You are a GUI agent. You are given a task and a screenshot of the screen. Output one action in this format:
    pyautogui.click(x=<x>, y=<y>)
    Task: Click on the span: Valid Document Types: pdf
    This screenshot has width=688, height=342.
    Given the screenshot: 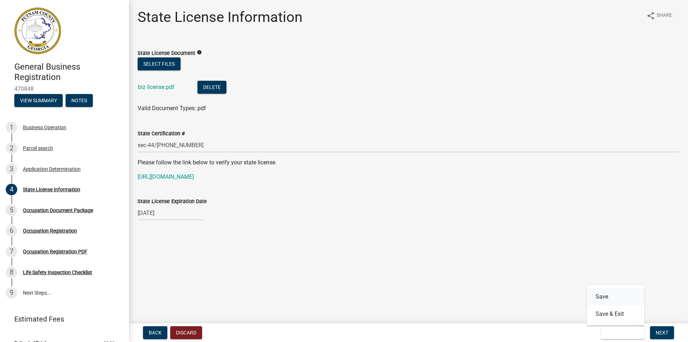 What is the action you would take?
    pyautogui.click(x=172, y=108)
    